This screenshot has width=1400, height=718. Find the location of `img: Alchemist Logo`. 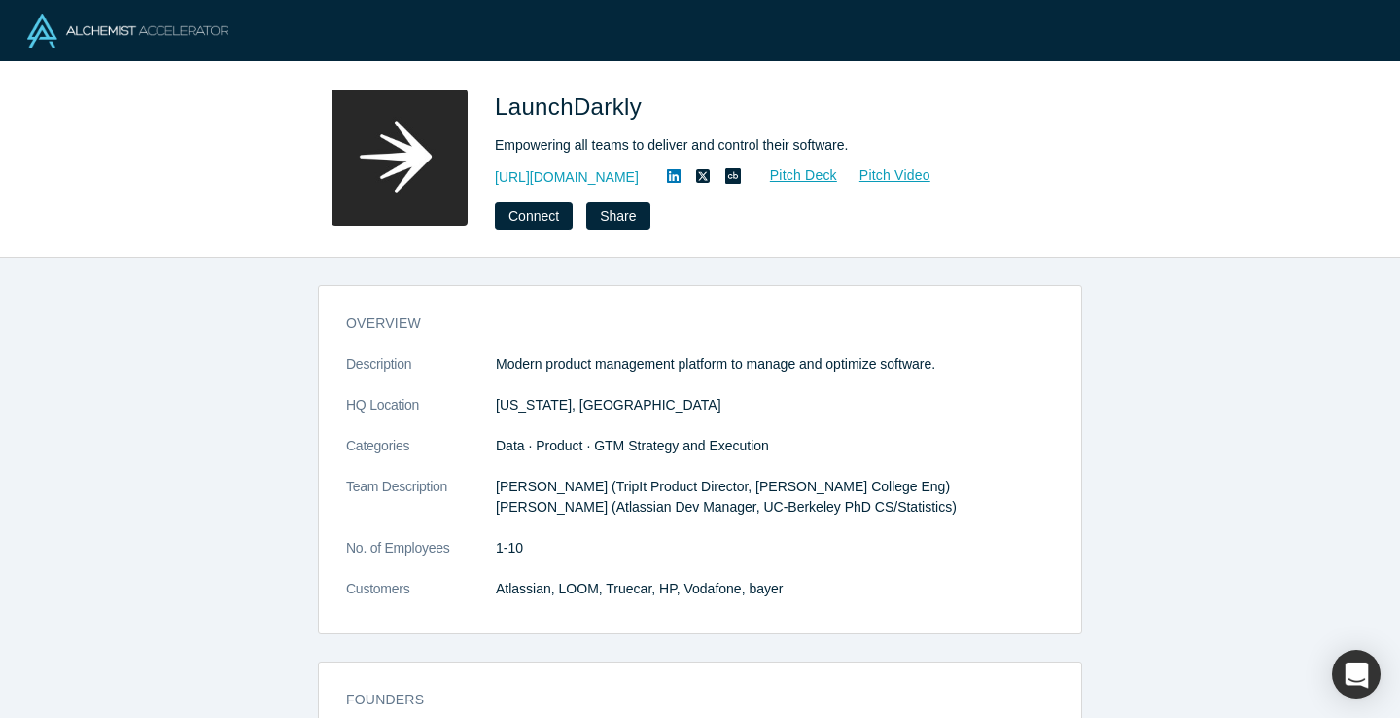

img: Alchemist Logo is located at coordinates (127, 30).